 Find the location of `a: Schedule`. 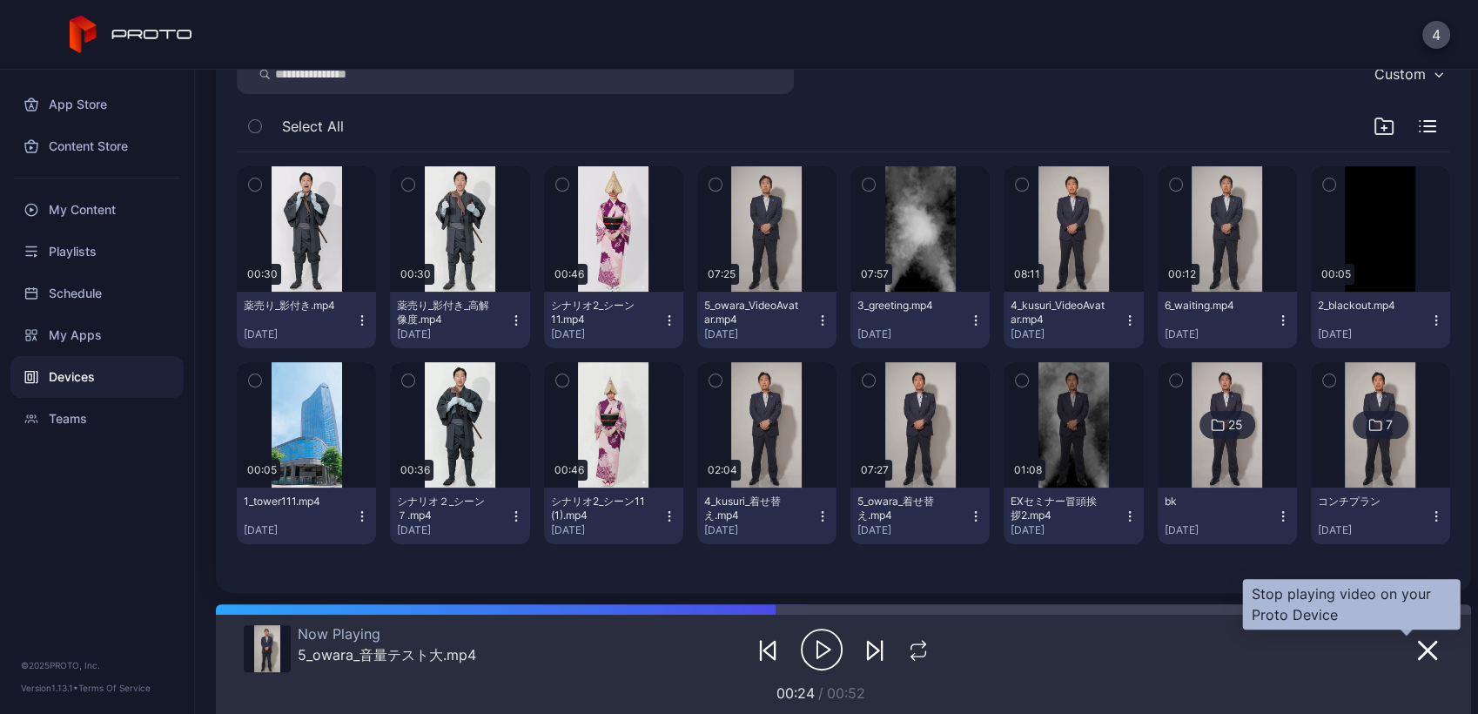

a: Schedule is located at coordinates (97, 293).